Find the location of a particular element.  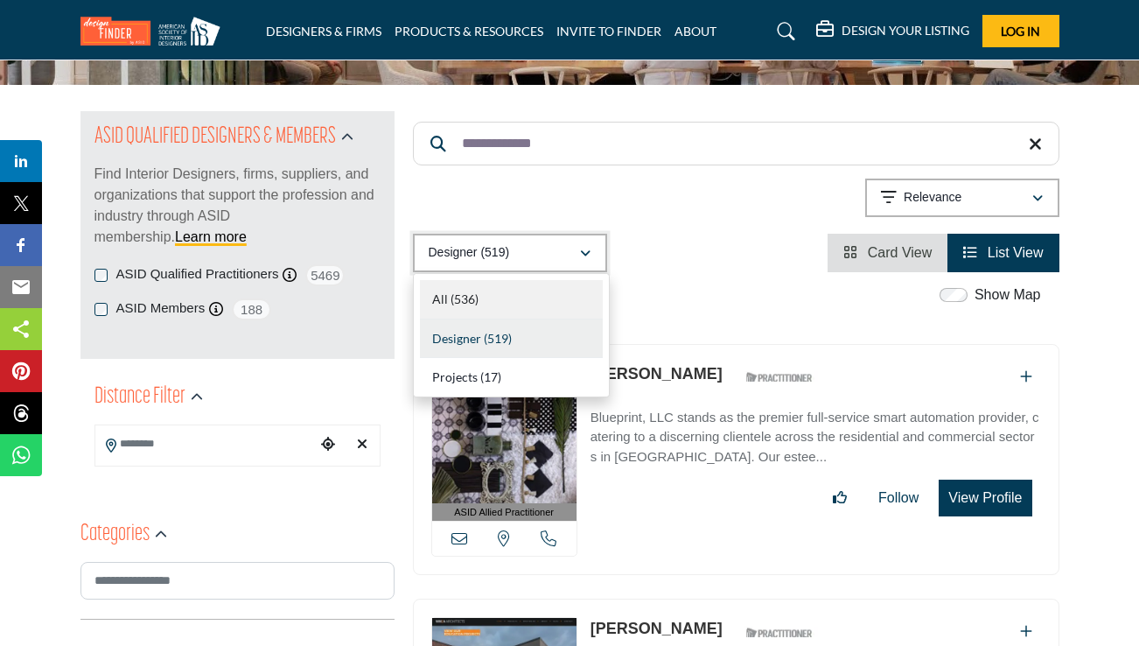

span: Projects is located at coordinates (455, 376).